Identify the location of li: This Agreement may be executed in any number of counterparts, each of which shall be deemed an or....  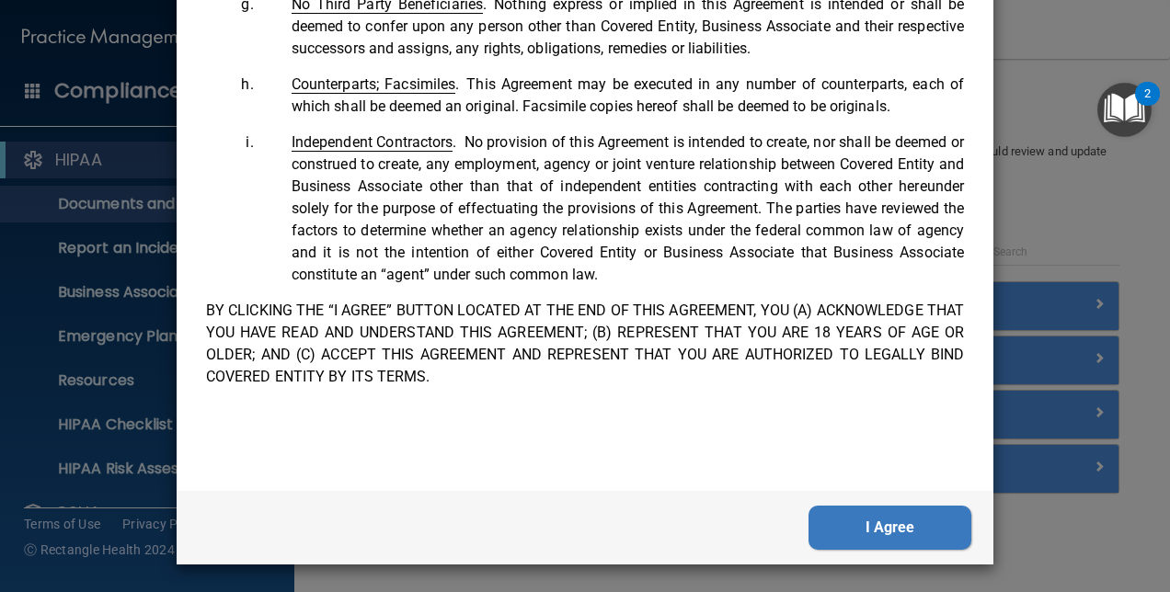
(611, 96).